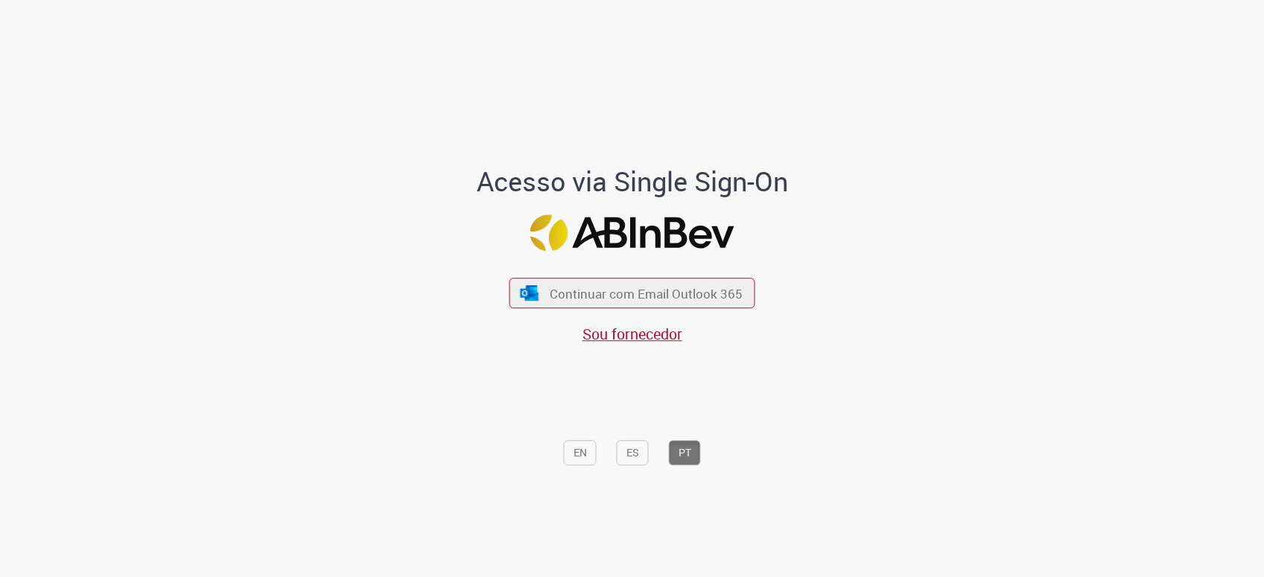 This screenshot has height=577, width=1264. Describe the element at coordinates (632, 182) in the screenshot. I see `h1: Acesso via Single Sign-On` at that location.